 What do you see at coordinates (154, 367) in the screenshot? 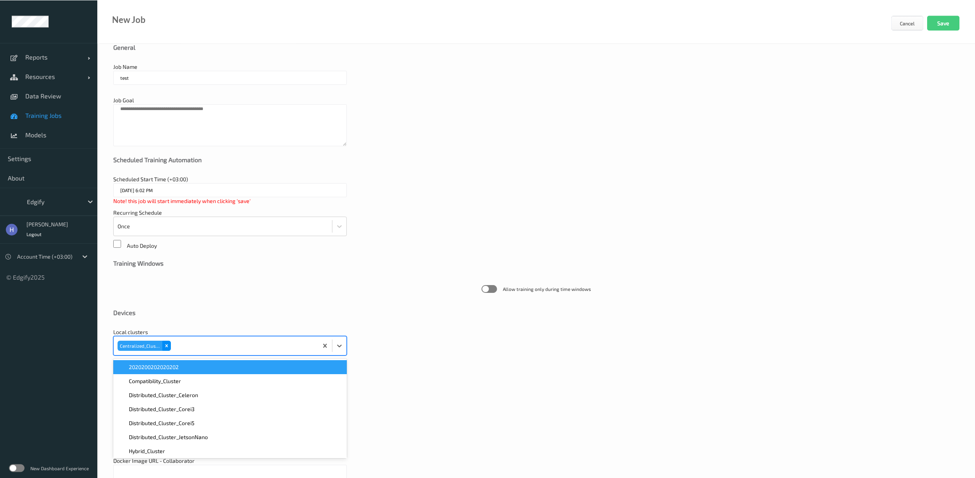
I see `span: 2020200202020202` at bounding box center [154, 367].